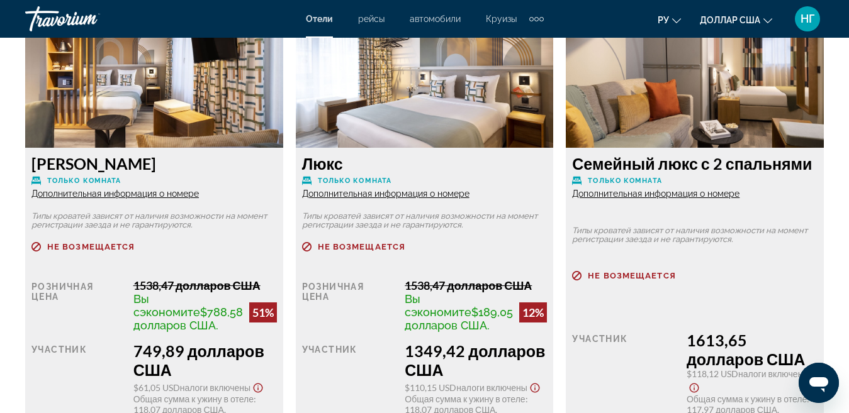  Describe the element at coordinates (435, 19) in the screenshot. I see `font: автомобили` at that location.